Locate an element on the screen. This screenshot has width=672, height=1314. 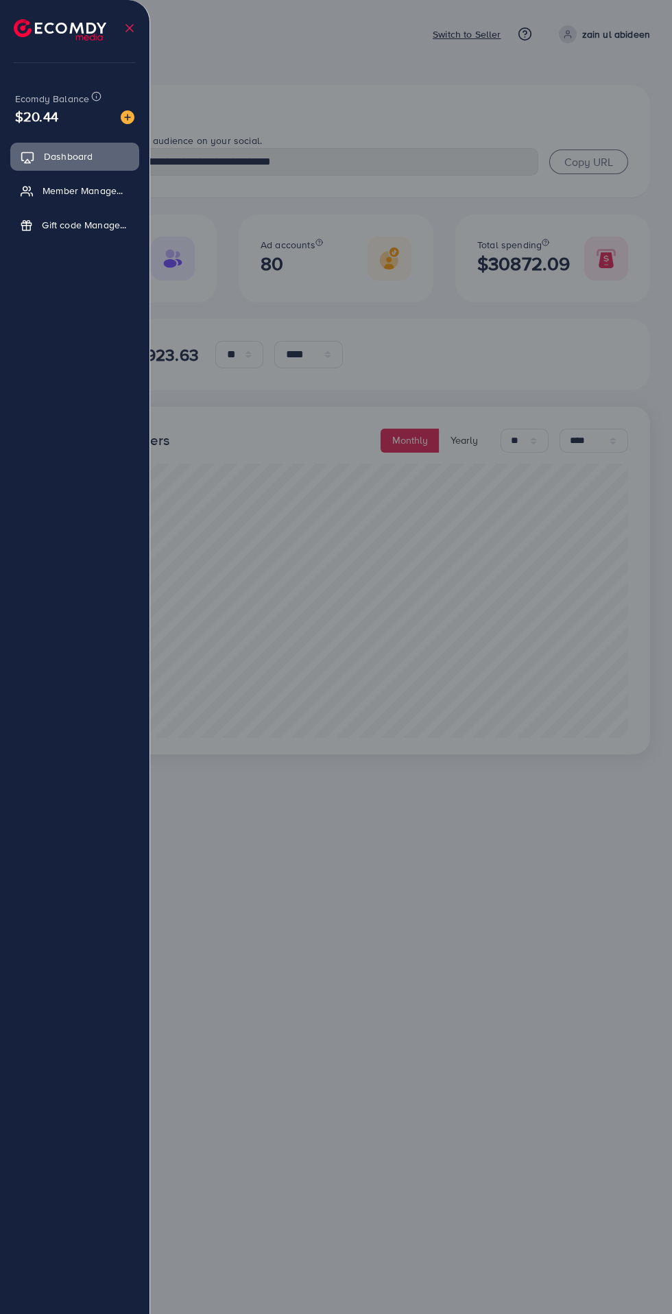
span: Member Management is located at coordinates (86, 191).